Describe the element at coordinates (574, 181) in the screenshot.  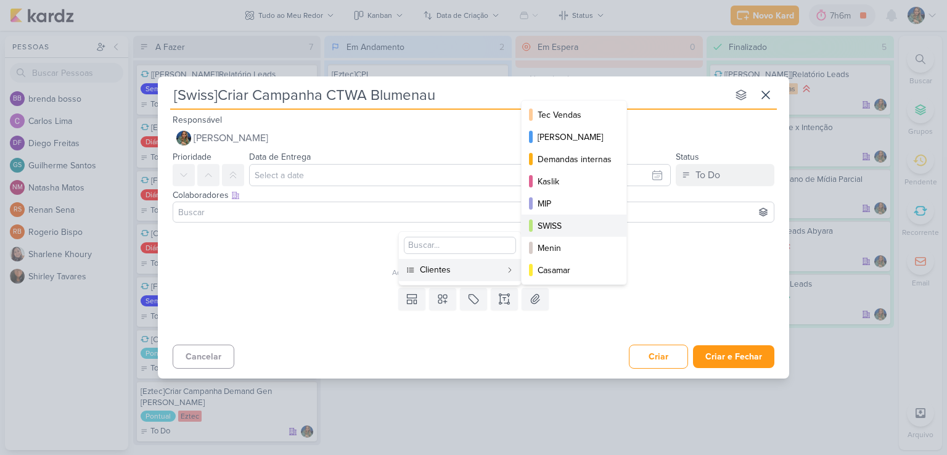
I see `div: Kaslik` at that location.